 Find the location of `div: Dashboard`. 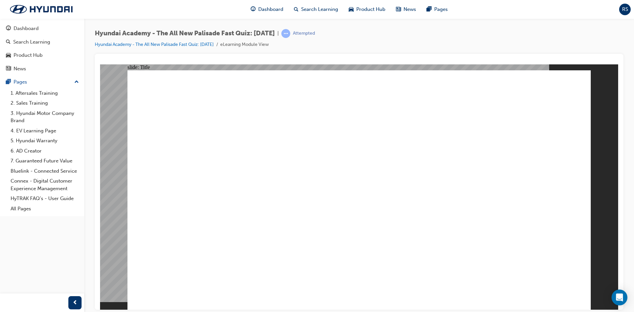

div: Dashboard is located at coordinates (26, 28).